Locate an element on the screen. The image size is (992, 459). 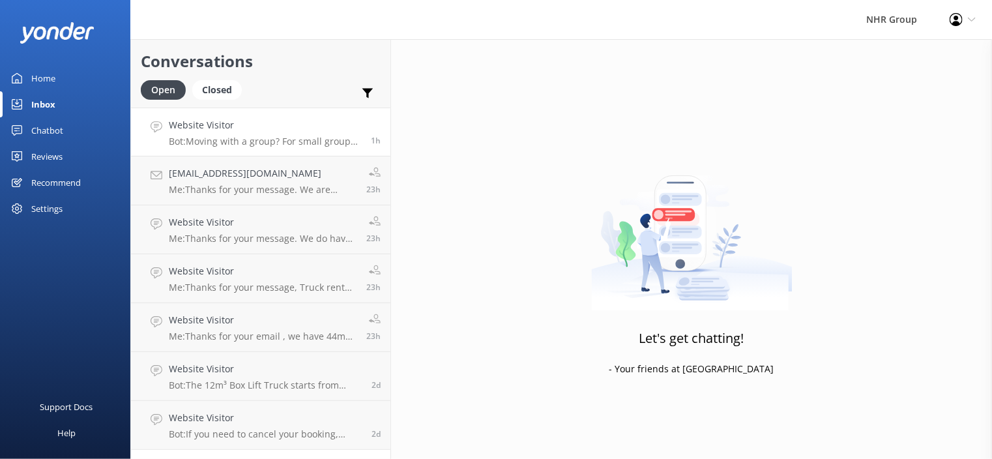
span: Oct 10 2025 06:37pm (UTC +13:00) Pacific/Auckland is located at coordinates (376, 433).